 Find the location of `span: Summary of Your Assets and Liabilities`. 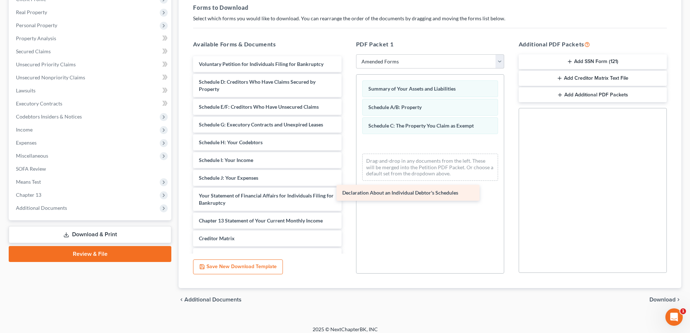

span: Summary of Your Assets and Liabilities is located at coordinates (412, 88).